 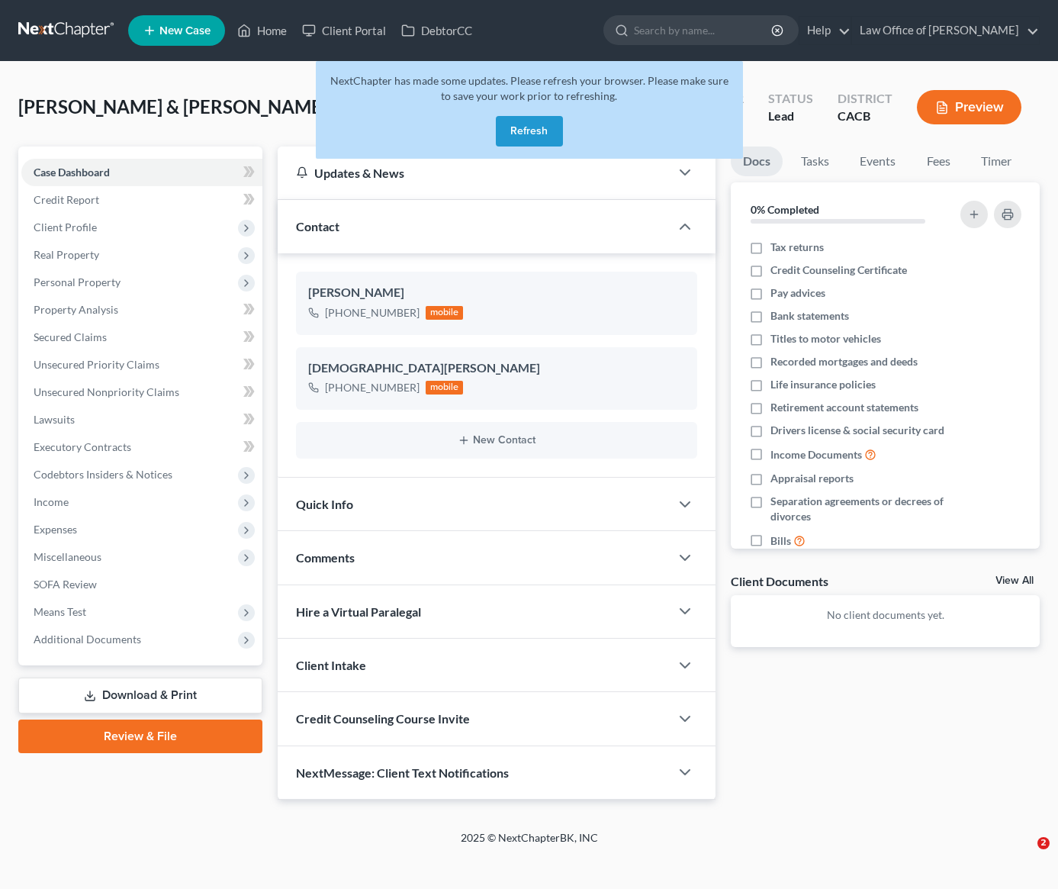 What do you see at coordinates (142, 365) in the screenshot?
I see `a: Unsecured Priority Claims` at bounding box center [142, 365].